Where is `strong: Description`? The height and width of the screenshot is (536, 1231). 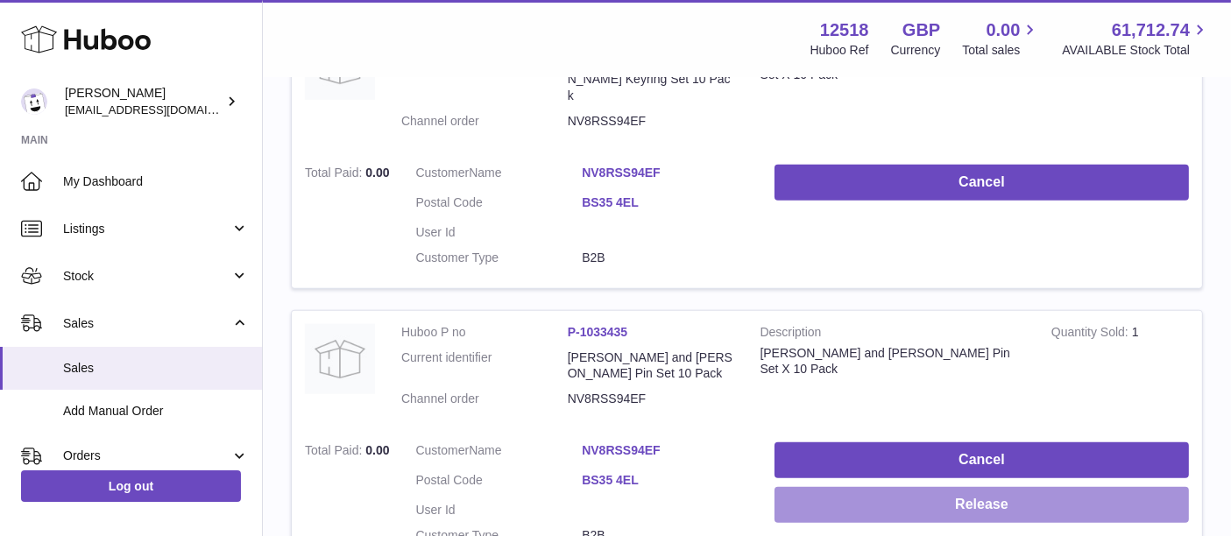 strong: Description is located at coordinates (893, 335).